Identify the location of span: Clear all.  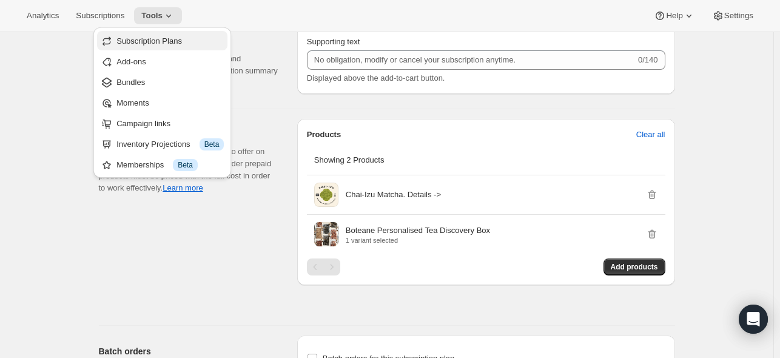
(651, 135).